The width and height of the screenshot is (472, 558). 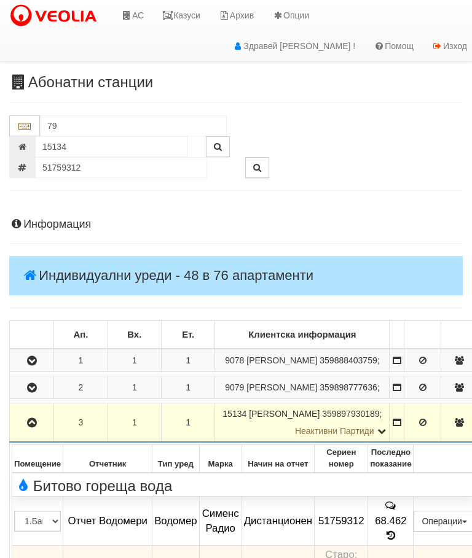 I want to click on th: Тип уред, so click(x=176, y=459).